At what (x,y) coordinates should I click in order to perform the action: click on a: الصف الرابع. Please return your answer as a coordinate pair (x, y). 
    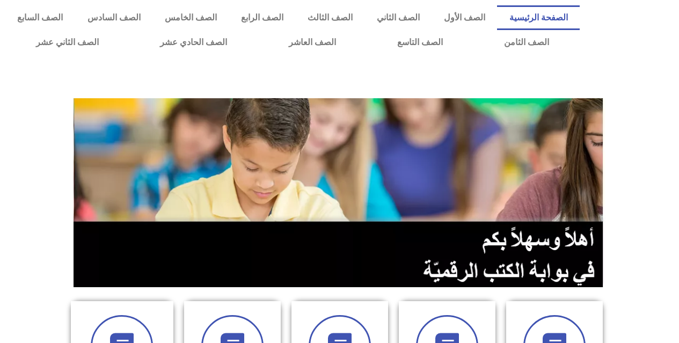
    Looking at the image, I should click on (262, 18).